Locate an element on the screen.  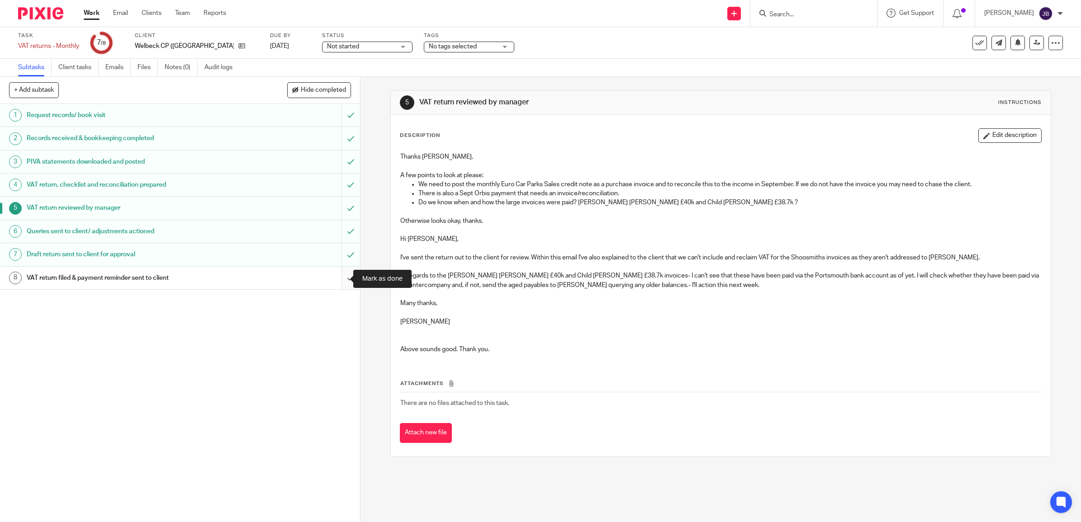
small: /8 is located at coordinates (103, 43).